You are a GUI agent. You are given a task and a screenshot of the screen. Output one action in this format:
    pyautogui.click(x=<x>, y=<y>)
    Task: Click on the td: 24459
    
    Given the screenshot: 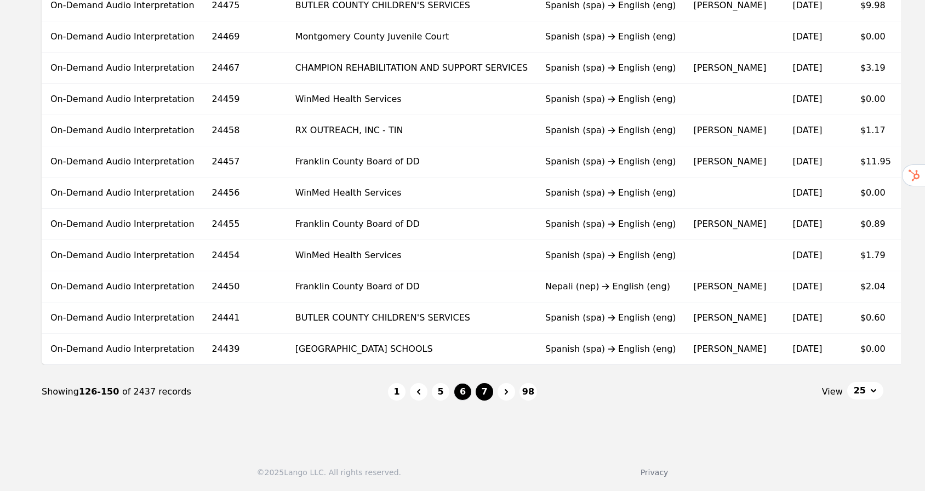 What is the action you would take?
    pyautogui.click(x=245, y=99)
    